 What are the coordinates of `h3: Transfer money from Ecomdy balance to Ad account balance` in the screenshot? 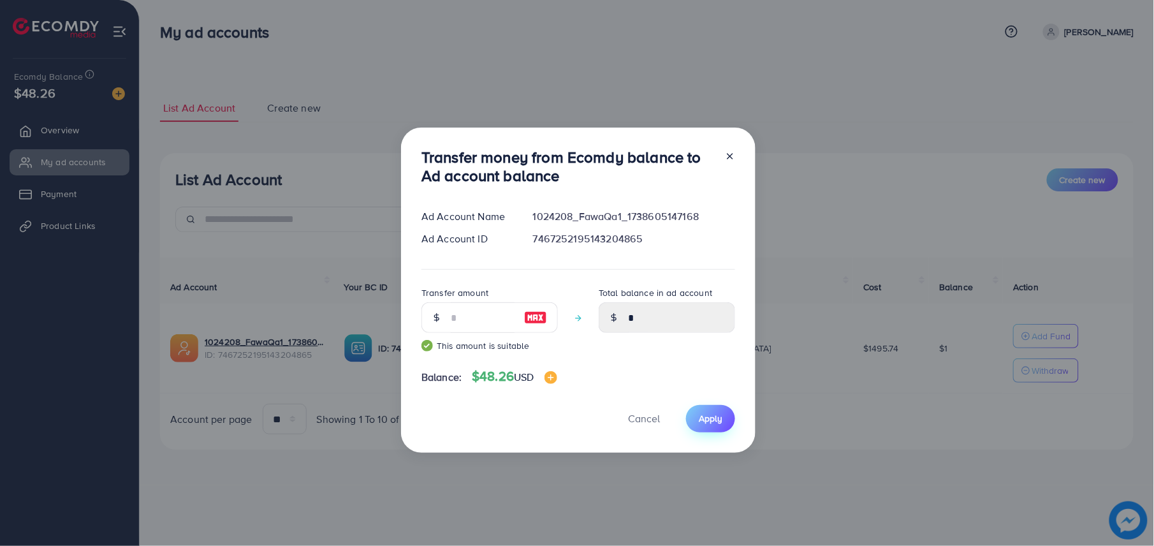 It's located at (568, 166).